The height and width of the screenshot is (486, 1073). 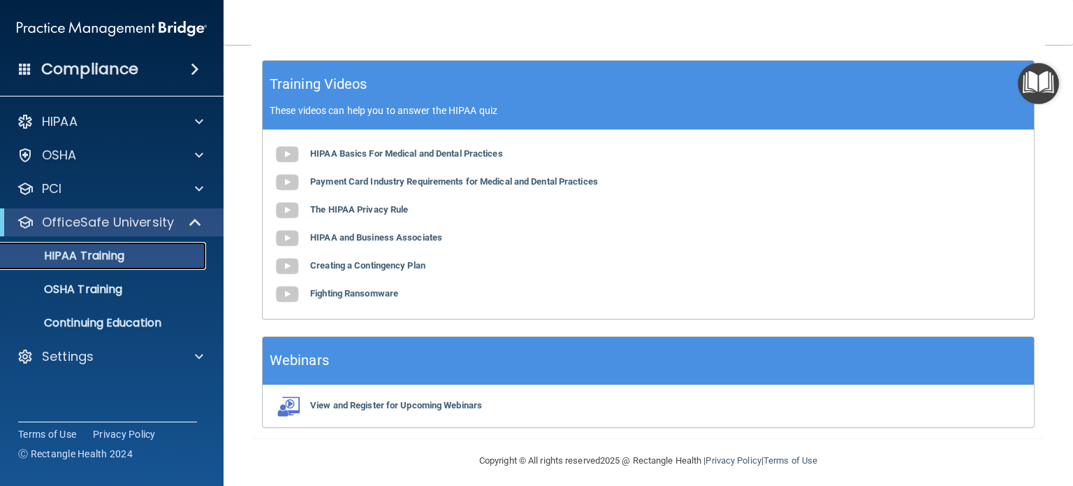 What do you see at coordinates (66, 256) in the screenshot?
I see `p: HIPAA Training` at bounding box center [66, 256].